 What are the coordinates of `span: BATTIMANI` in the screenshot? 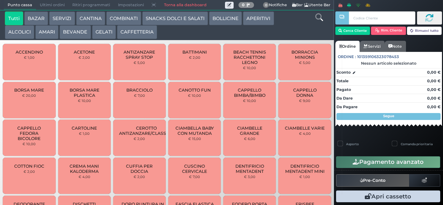 It's located at (195, 52).